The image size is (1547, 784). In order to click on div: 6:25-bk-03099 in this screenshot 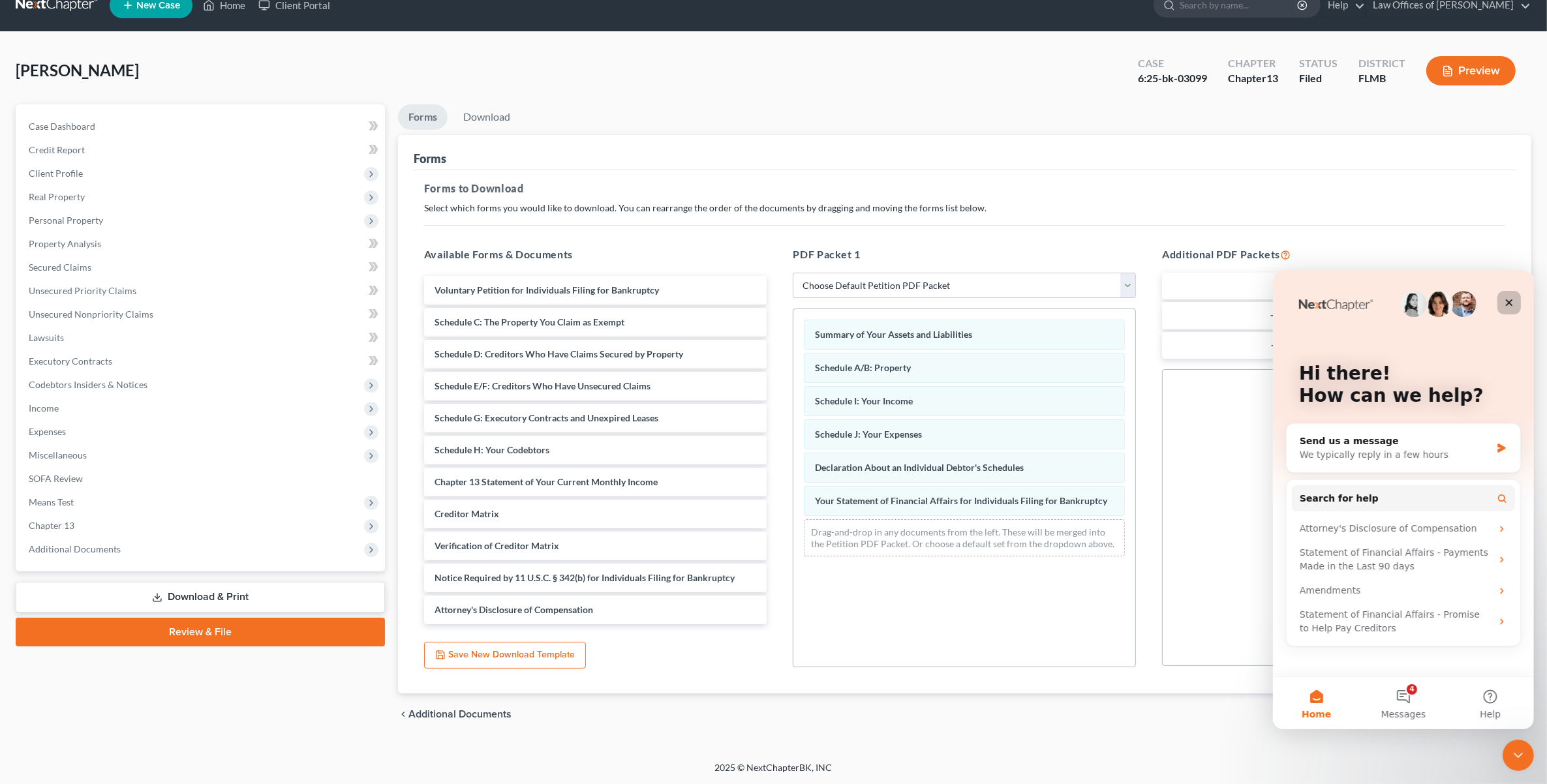, I will do `click(1172, 79)`.